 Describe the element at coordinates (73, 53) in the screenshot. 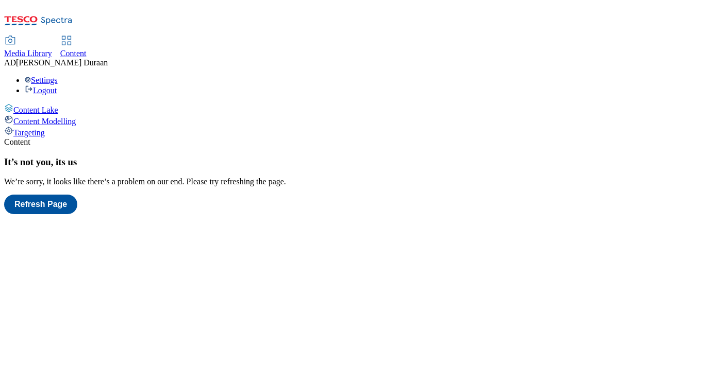

I see `span: Content` at that location.